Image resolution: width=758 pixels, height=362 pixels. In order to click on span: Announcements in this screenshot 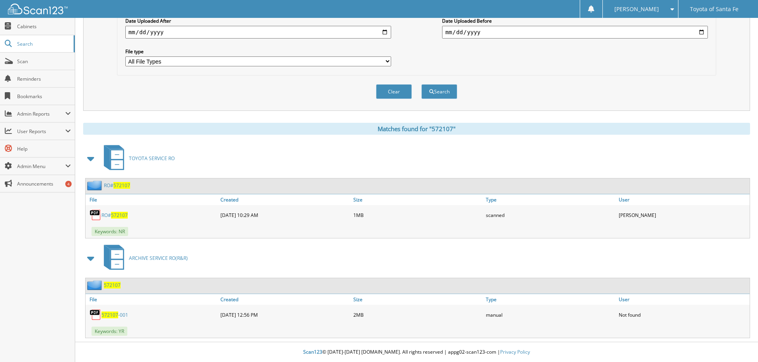, I will do `click(44, 184)`.